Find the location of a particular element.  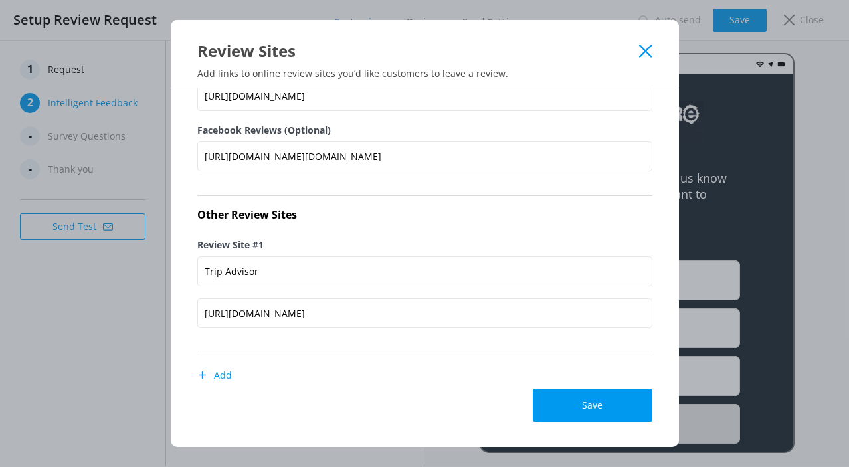

h4: Other Review Sites is located at coordinates (425, 215).